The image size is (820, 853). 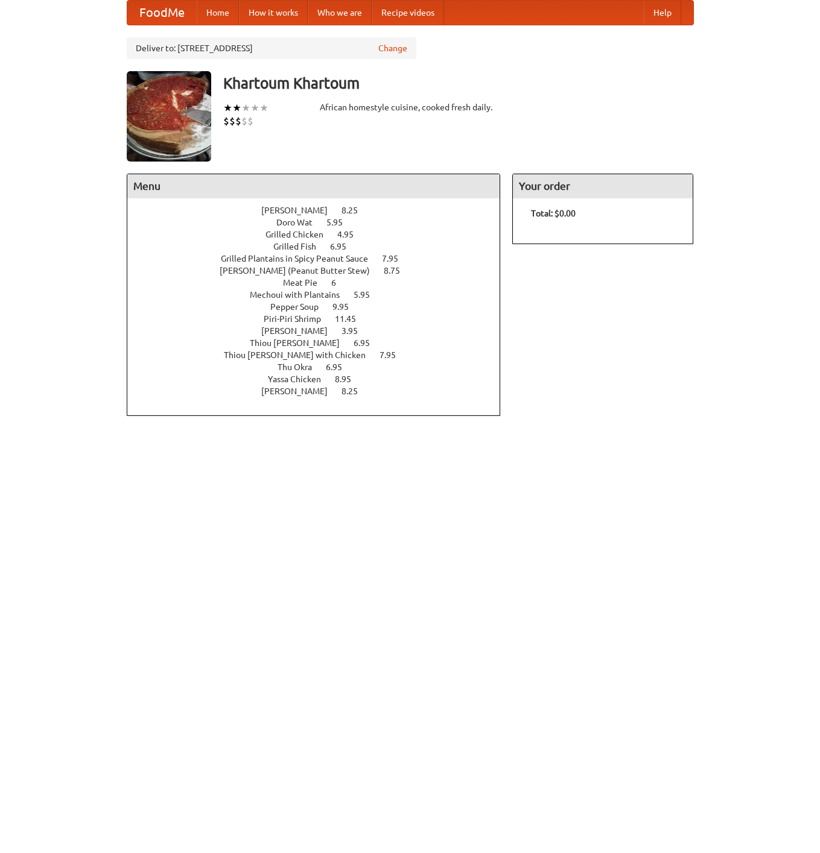 I want to click on a: Meat Pie 6, so click(x=320, y=283).